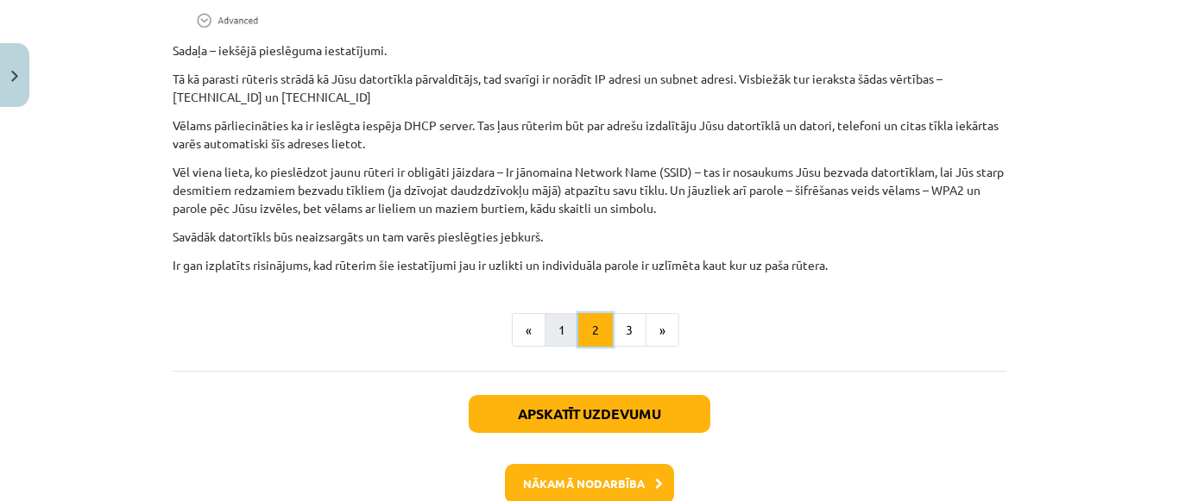 This screenshot has width=1179, height=501. What do you see at coordinates (15, 76) in the screenshot?
I see `img: icon-close-lesson-0947bae3869378f0d4975bcd49f059093ad1ed9edebbc8119c70593378902aed.svg` at bounding box center [15, 76].